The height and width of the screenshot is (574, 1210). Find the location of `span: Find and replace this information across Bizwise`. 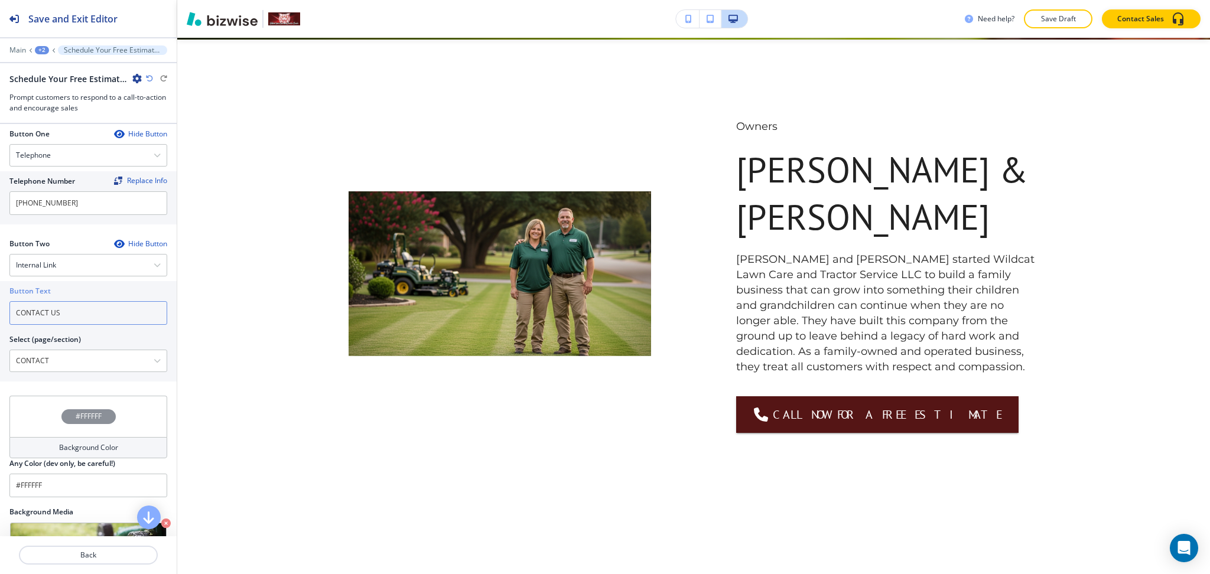

span: Find and replace this information across Bizwise is located at coordinates (141, 181).